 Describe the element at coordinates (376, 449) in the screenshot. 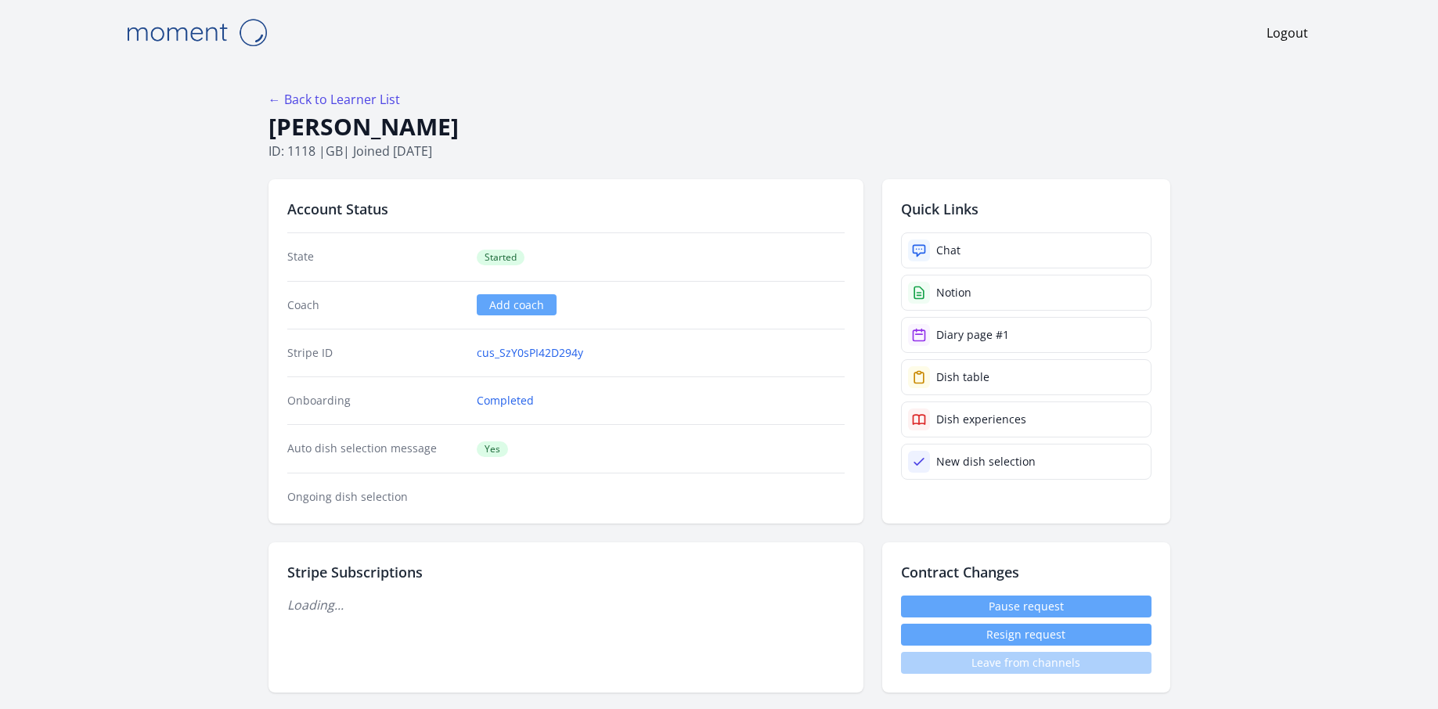

I see `dt: Auto dish selection message` at that location.